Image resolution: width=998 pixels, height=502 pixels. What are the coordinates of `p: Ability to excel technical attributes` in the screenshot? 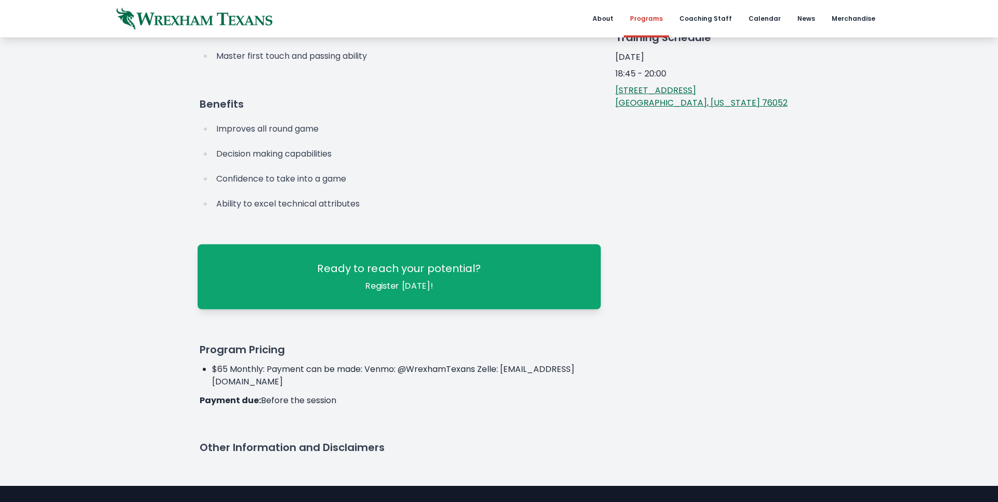 It's located at (377, 204).